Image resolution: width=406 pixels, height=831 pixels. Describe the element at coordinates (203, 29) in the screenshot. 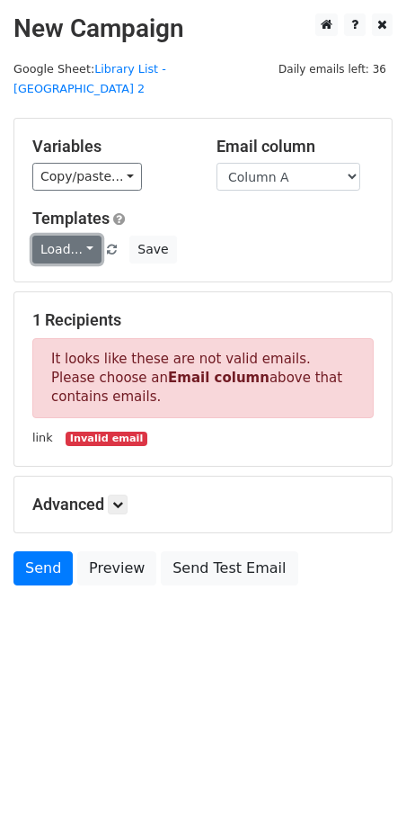

I see `h2: New Campaign` at that location.